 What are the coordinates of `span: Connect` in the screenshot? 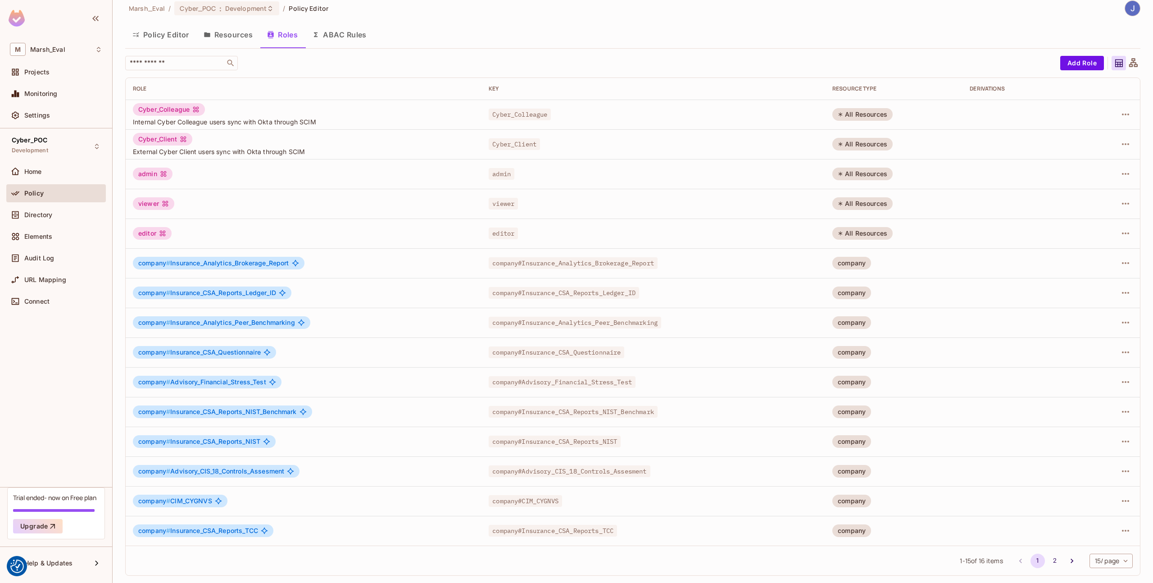 It's located at (37, 301).